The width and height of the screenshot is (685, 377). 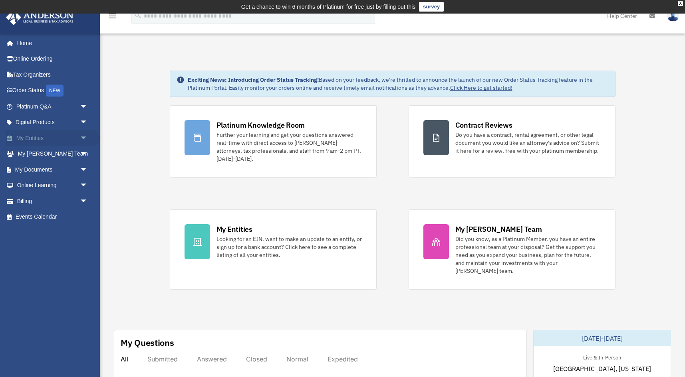 What do you see at coordinates (113, 17) in the screenshot?
I see `a: menu` at bounding box center [113, 17].